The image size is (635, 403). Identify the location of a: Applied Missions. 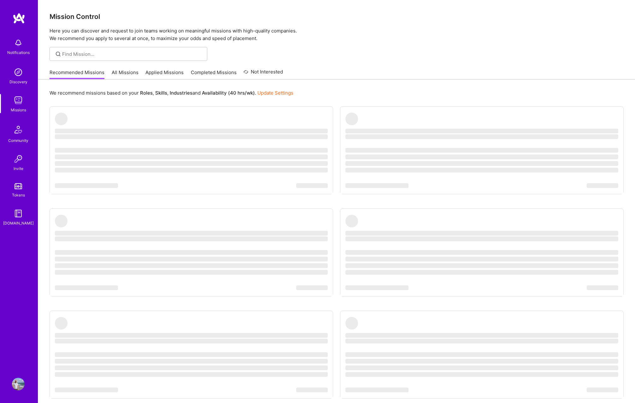
(164, 74).